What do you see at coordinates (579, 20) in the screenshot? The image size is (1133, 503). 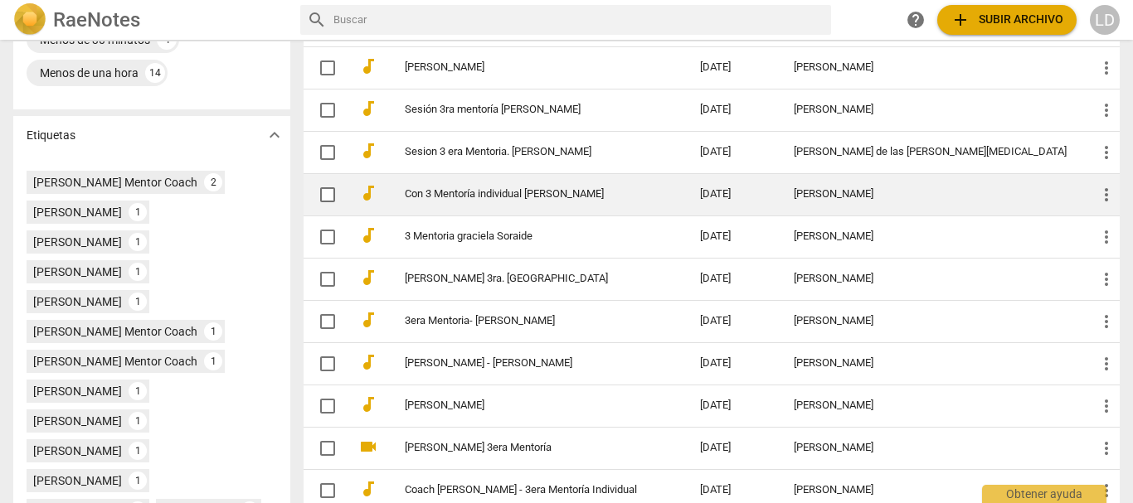 I see `input: Buscar` at bounding box center [579, 20].